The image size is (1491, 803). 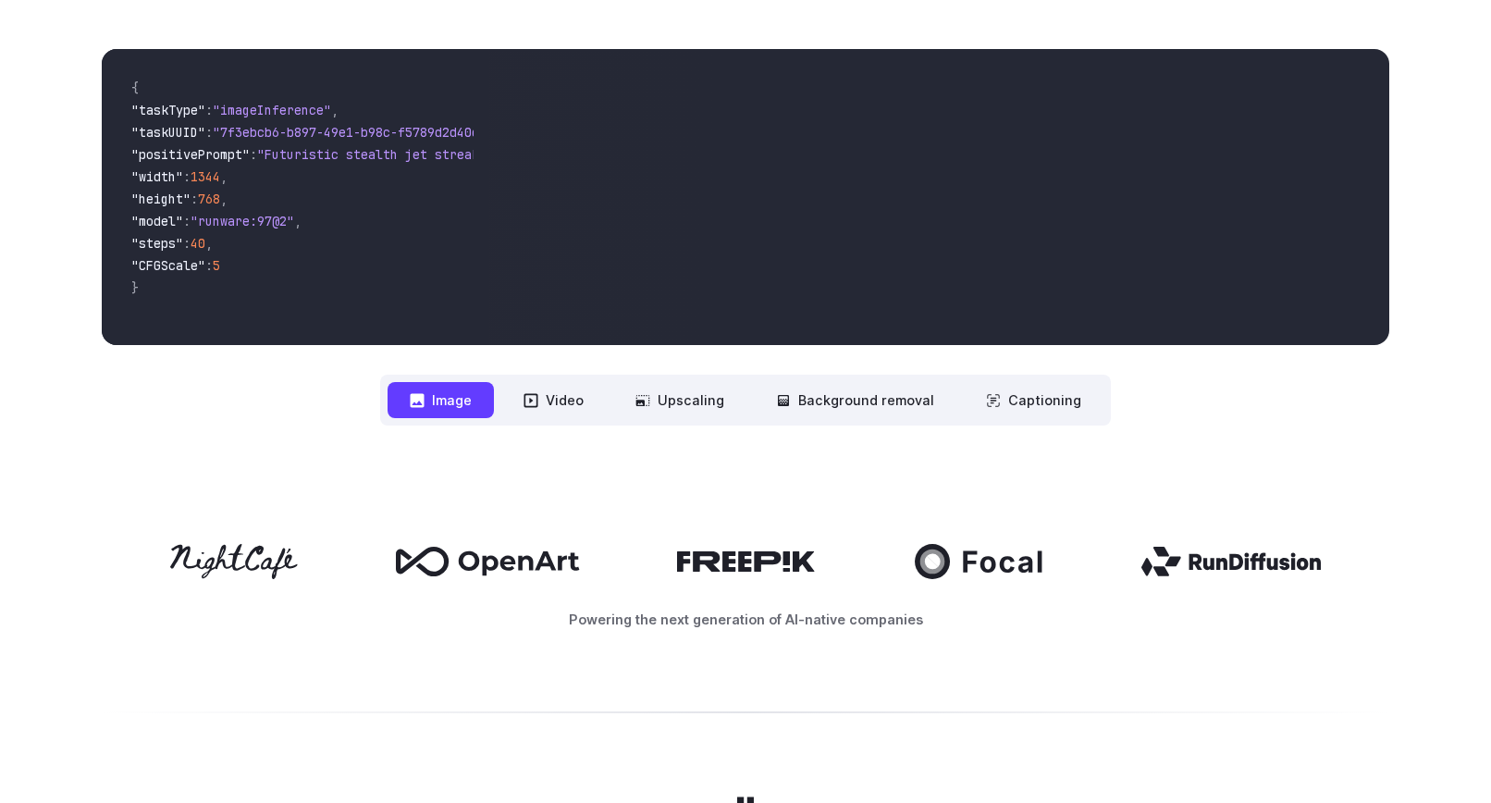 I want to click on button: Captioning, so click(x=1033, y=400).